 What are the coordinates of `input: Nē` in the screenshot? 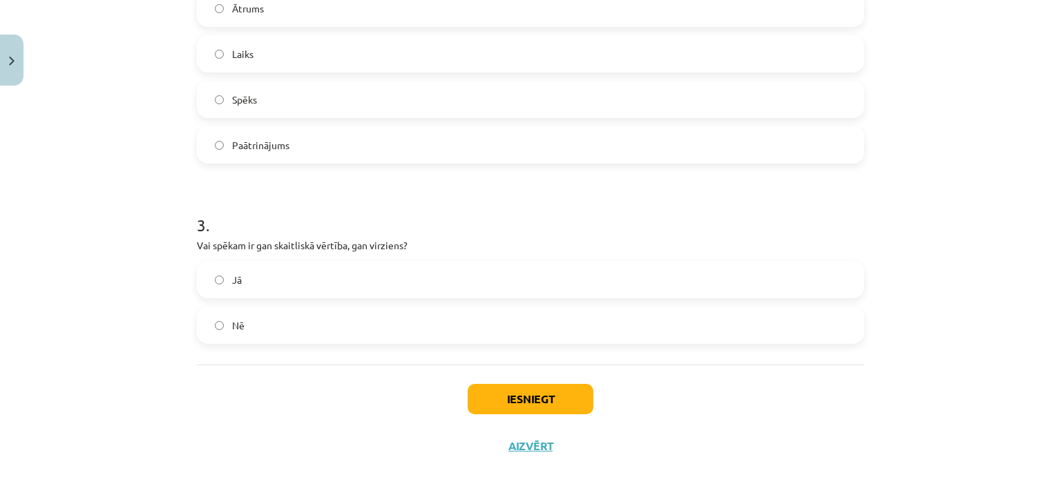 It's located at (219, 325).